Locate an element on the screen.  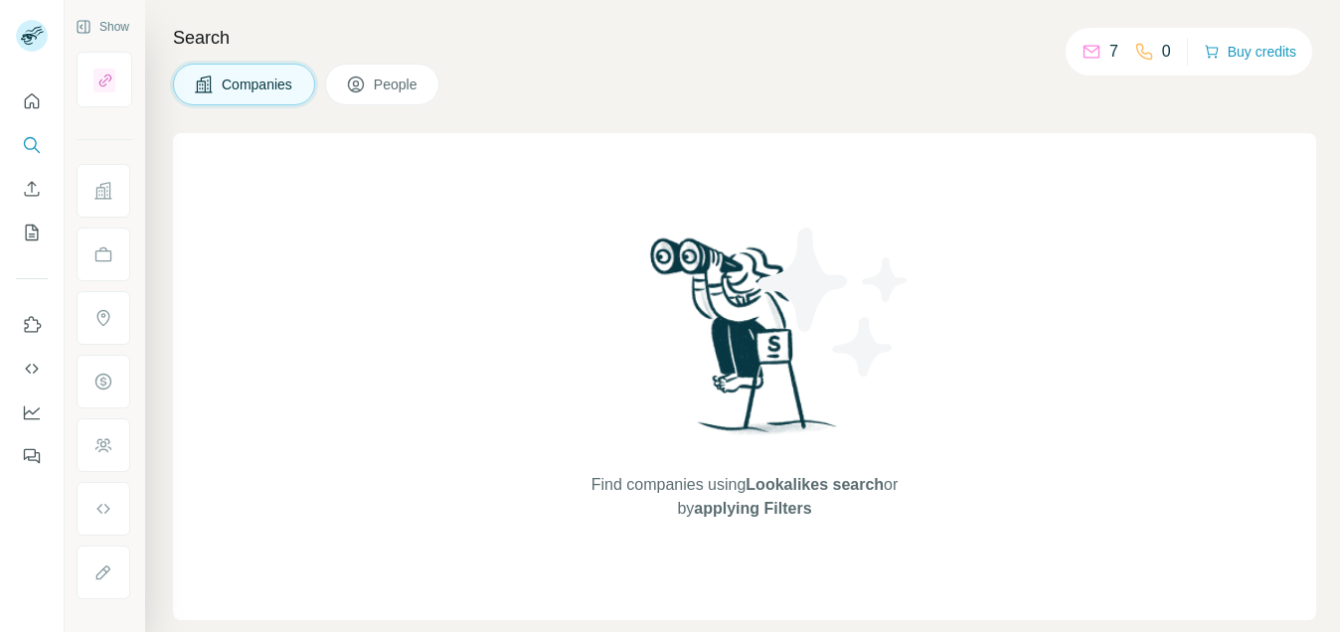
p: 0 is located at coordinates (1166, 52).